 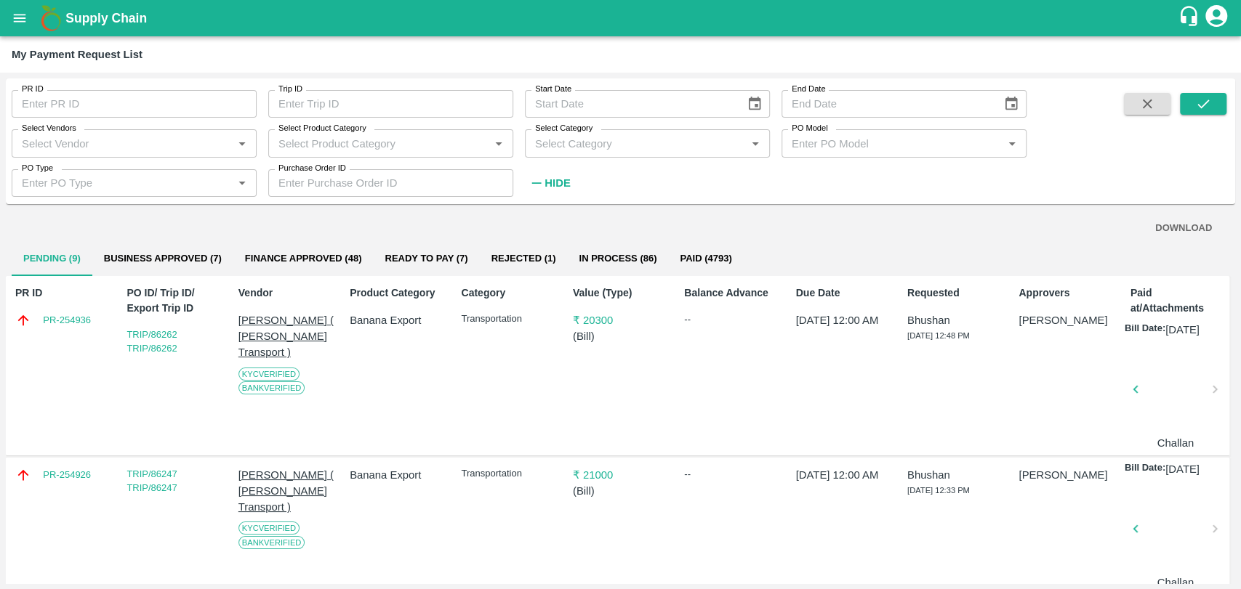 I want to click on label: Trip ID, so click(x=290, y=89).